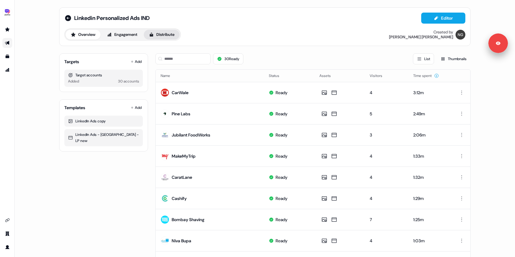  I want to click on a: Go to prospects, so click(7, 29).